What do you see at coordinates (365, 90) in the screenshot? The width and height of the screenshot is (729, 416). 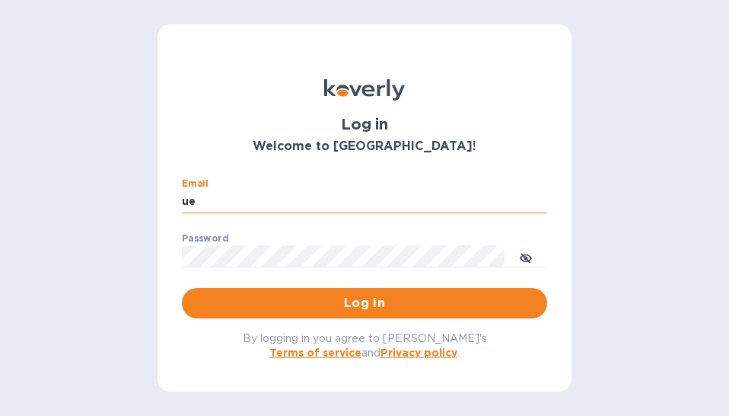 I see `img: Koverly` at bounding box center [365, 90].